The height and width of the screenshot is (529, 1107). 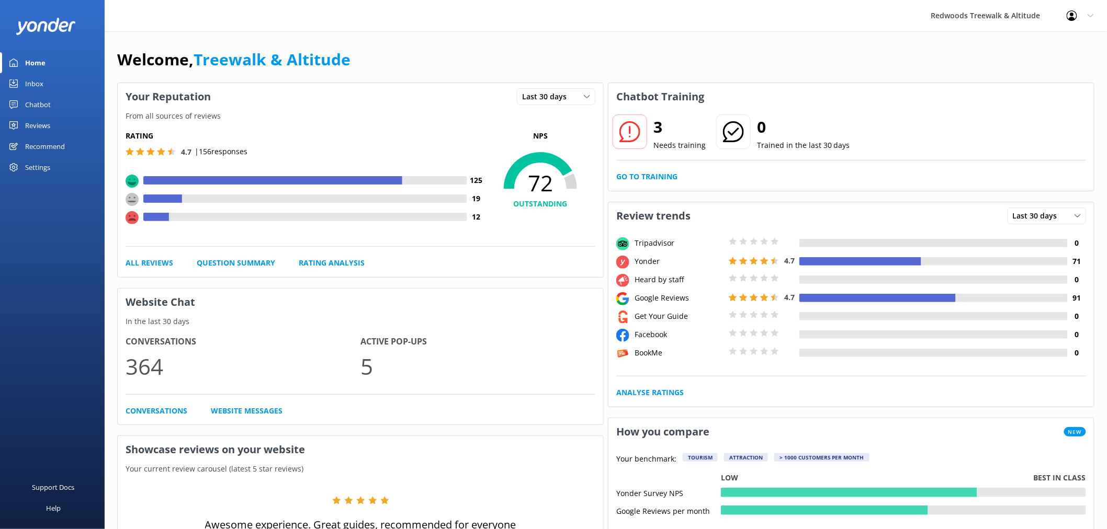 What do you see at coordinates (243, 366) in the screenshot?
I see `p: 364` at bounding box center [243, 366].